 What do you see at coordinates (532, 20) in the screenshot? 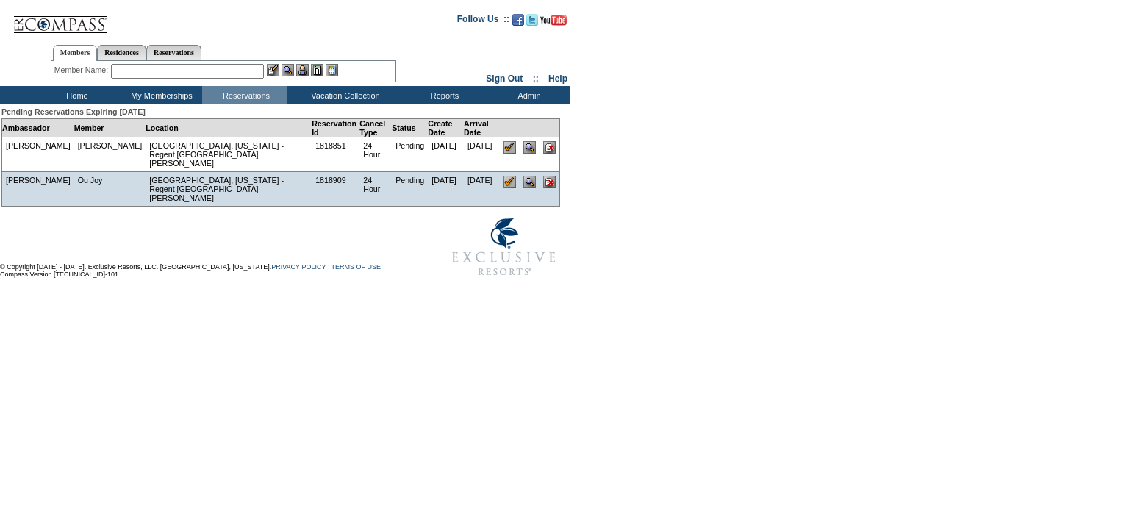
I see `img: Follow us on Twitter` at bounding box center [532, 20].